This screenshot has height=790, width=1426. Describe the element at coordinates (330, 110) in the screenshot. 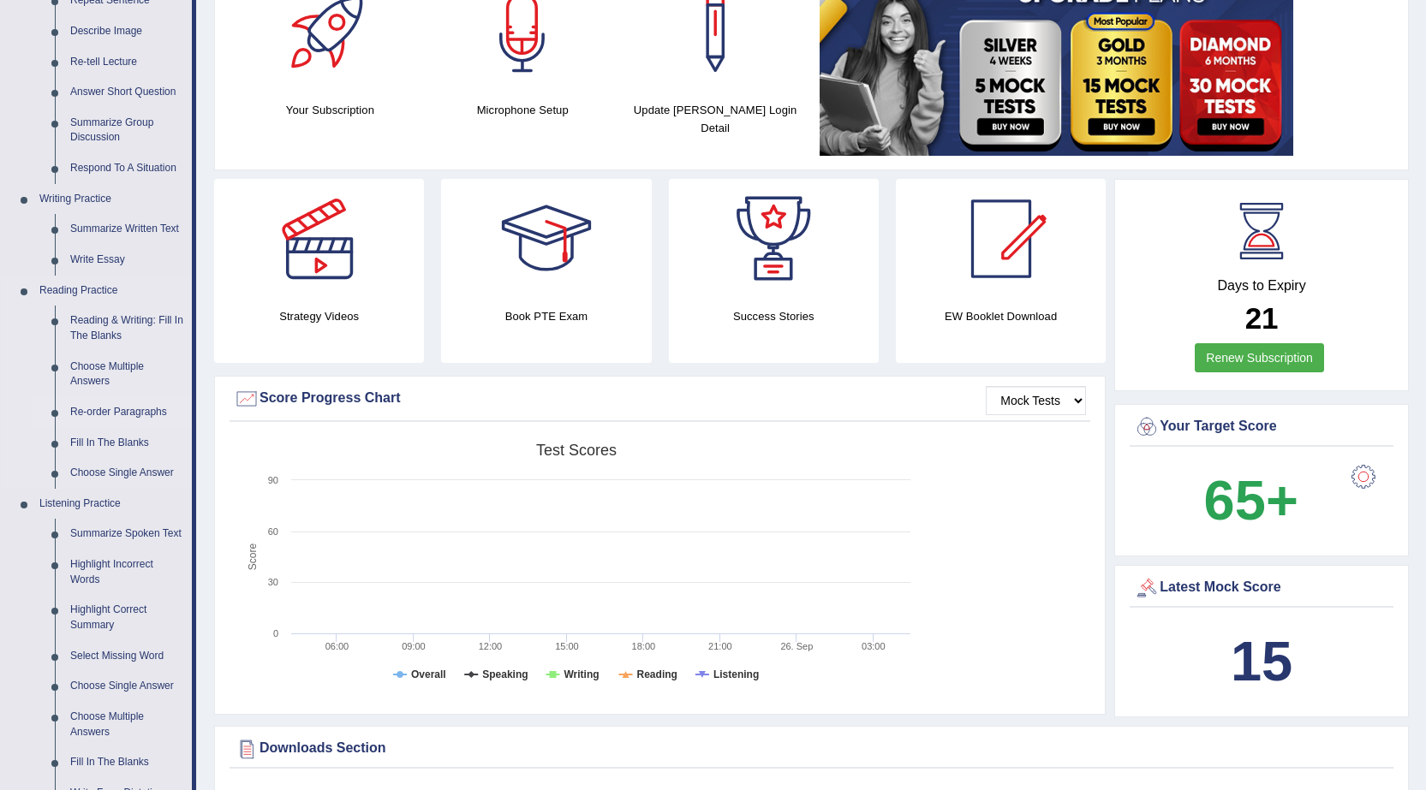

I see `h4: Your Subscription` at that location.